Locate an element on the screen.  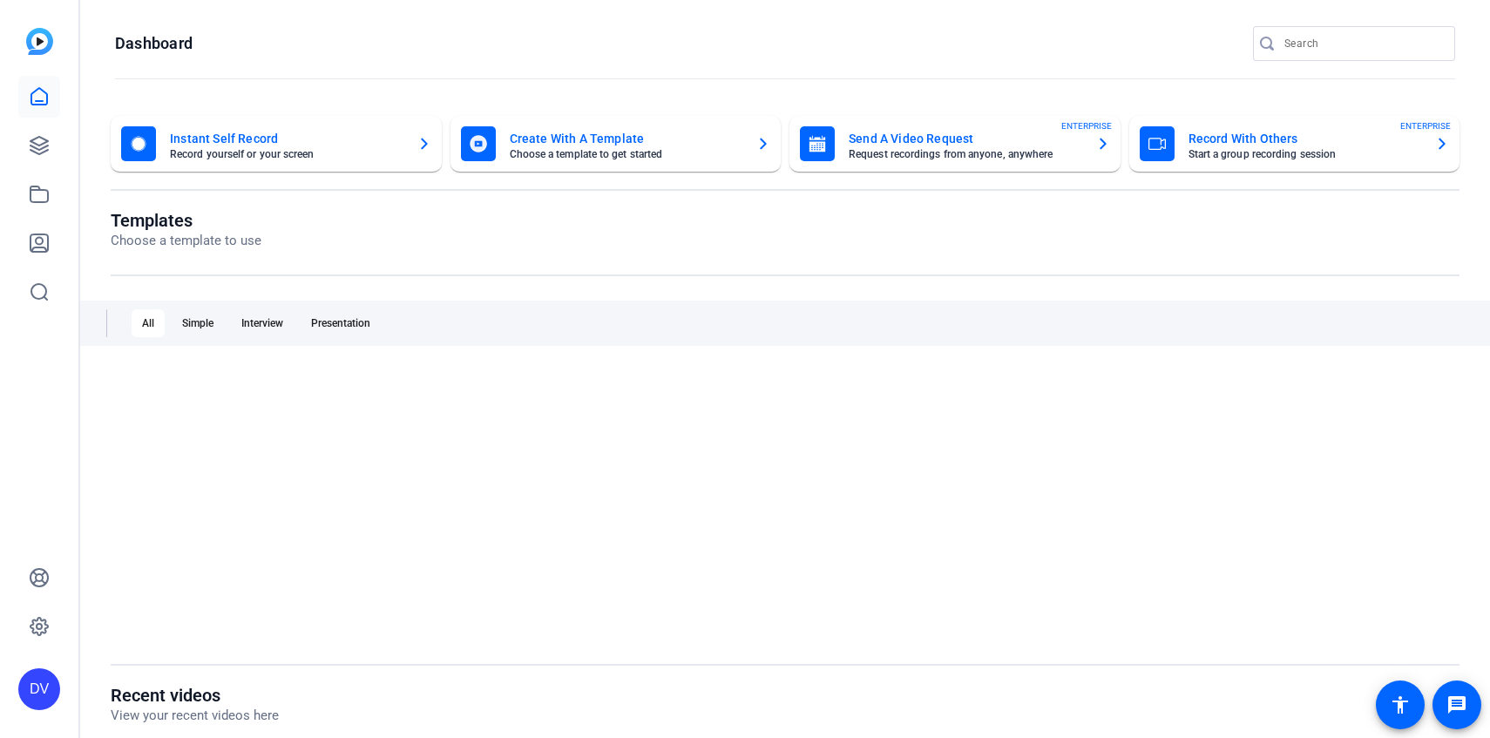
mat-card-subtitle: Start a group recording session is located at coordinates (1306, 154).